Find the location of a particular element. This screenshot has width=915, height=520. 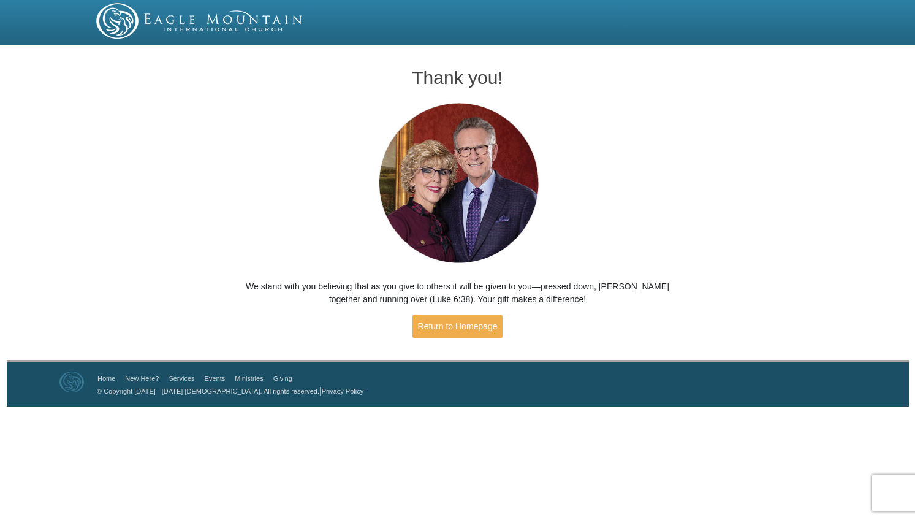

img: EMIC is located at coordinates (200, 21).